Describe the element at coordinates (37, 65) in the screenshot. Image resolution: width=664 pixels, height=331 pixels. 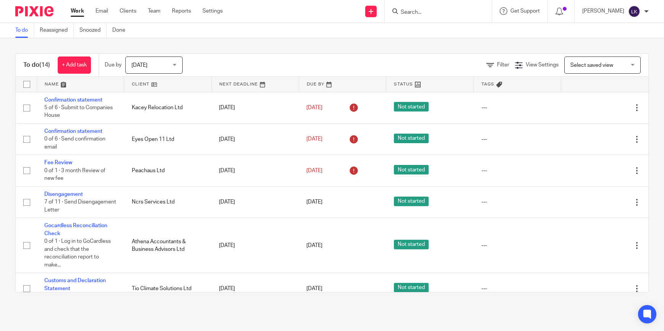
I see `h1: To do` at that location.